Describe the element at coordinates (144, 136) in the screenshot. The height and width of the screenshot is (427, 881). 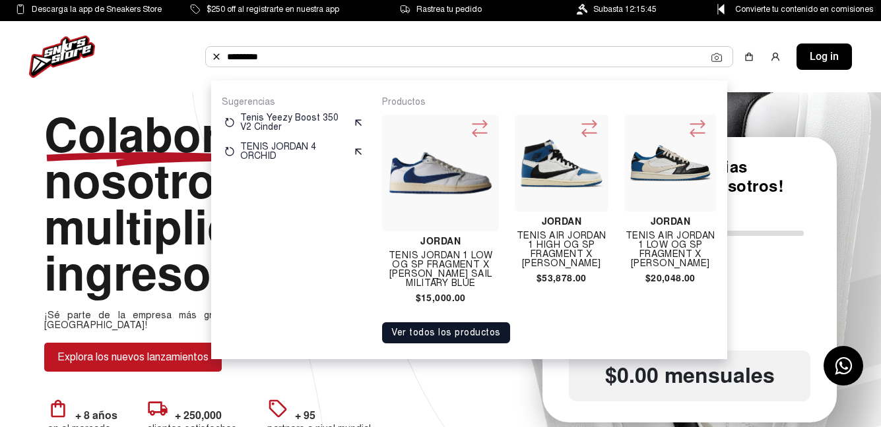
I see `span: Colabora` at that location.